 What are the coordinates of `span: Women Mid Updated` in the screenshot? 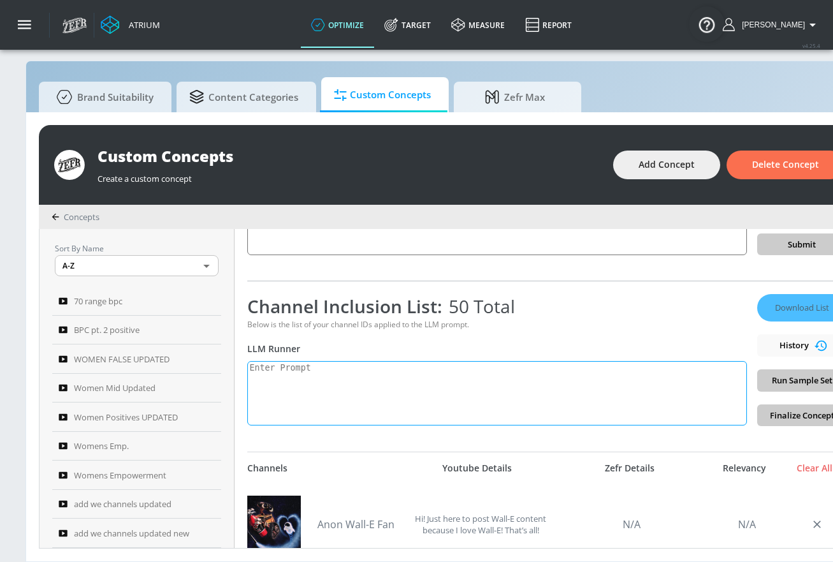 It's located at (115, 388).